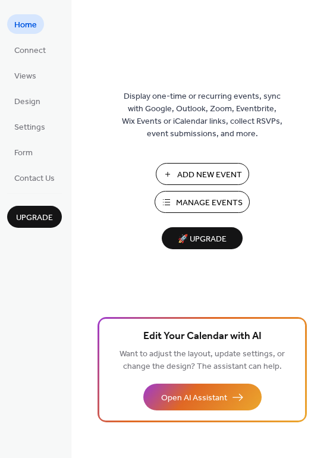 The image size is (333, 458). I want to click on span: Settings, so click(30, 127).